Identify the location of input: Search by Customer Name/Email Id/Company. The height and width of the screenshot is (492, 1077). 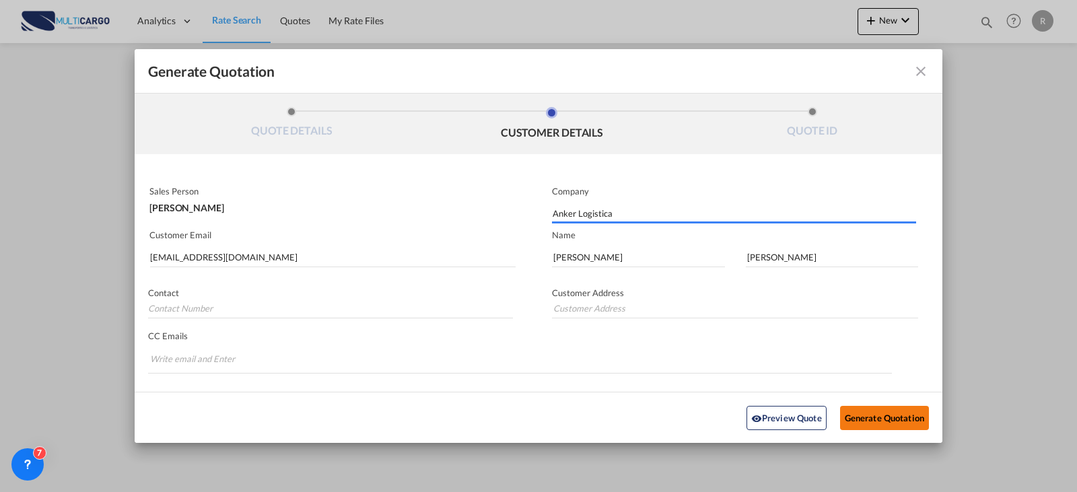
(332, 257).